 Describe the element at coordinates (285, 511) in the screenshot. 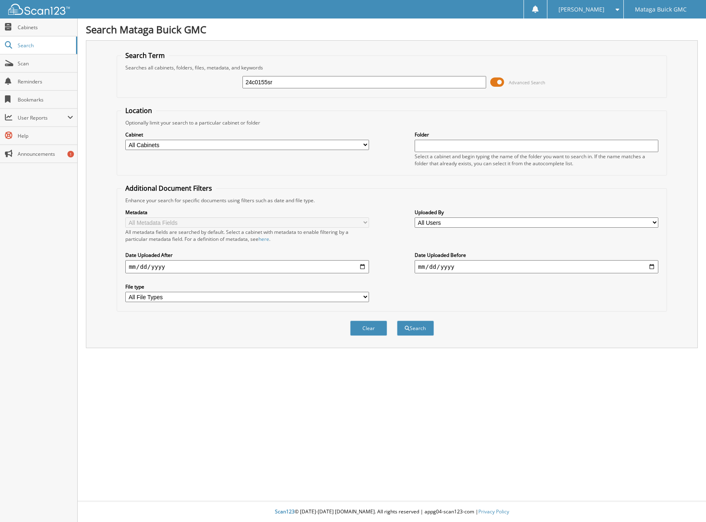

I see `span: Scan123` at that location.